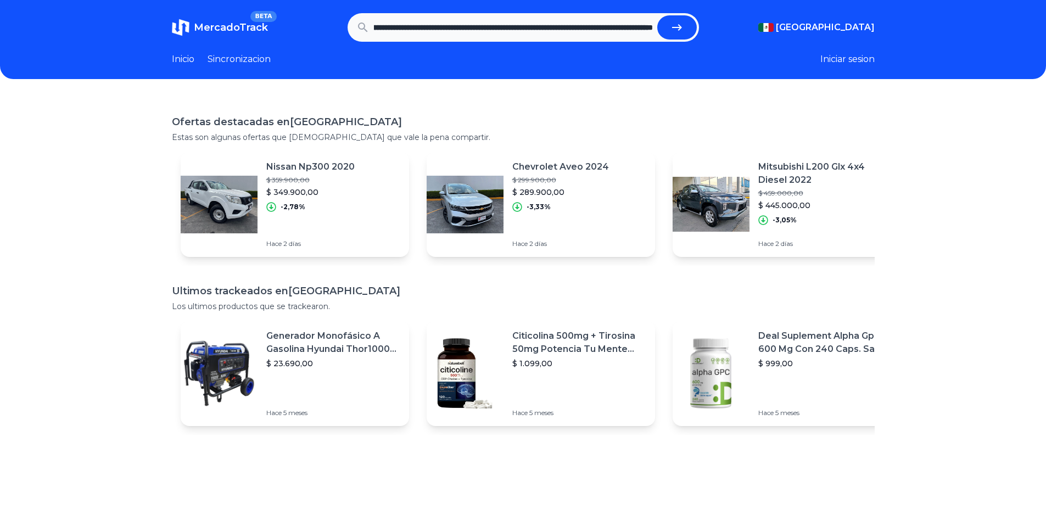 This screenshot has width=1046, height=515. What do you see at coordinates (310, 192) in the screenshot?
I see `p: $ 349.900,00` at bounding box center [310, 192].